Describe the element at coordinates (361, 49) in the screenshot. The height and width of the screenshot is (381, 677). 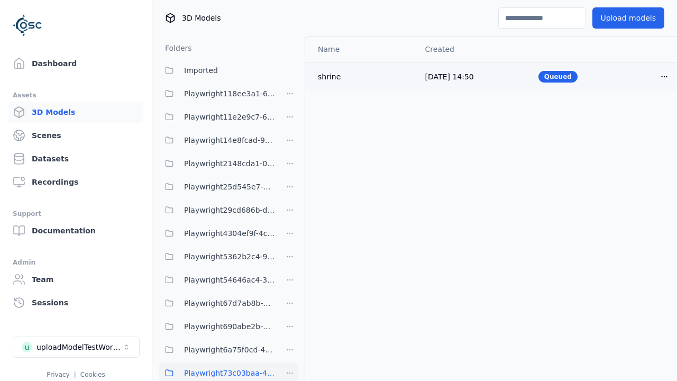
I see `th: Name` at that location.